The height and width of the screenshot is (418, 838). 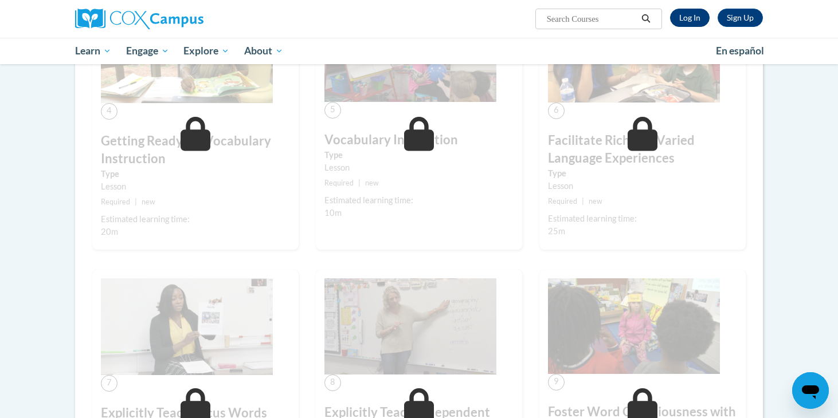 I want to click on button: Search, so click(x=646, y=19).